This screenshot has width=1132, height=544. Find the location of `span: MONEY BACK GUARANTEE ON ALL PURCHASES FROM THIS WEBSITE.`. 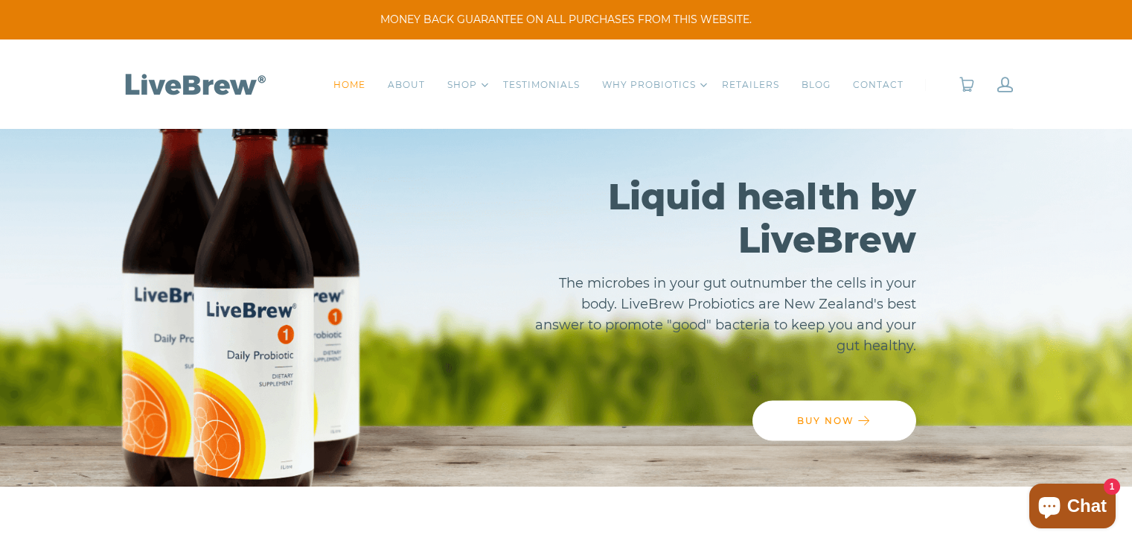

span: MONEY BACK GUARANTEE ON ALL PURCHASES FROM THIS WEBSITE. is located at coordinates (566, 19).